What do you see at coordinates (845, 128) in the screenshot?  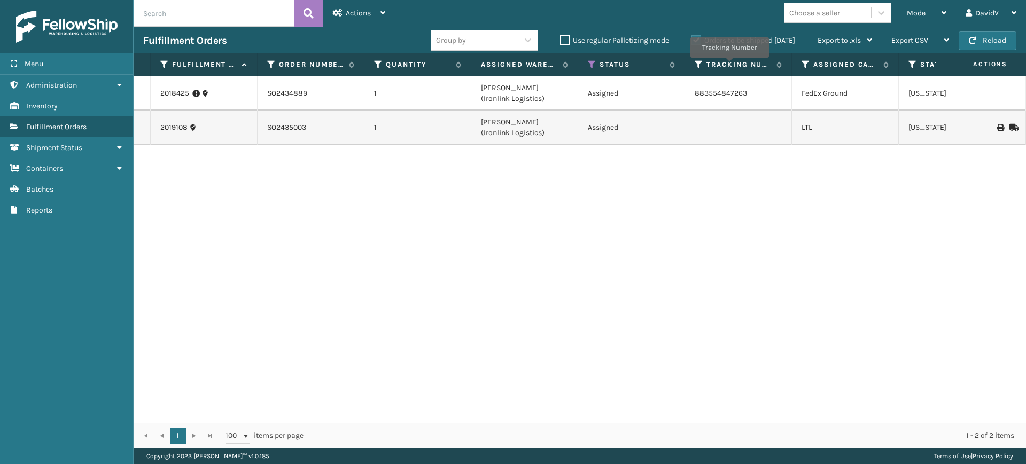 I see `td: LTL` at bounding box center [845, 128].